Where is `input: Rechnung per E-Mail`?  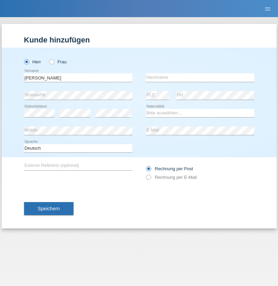
input: Rechnung per E-Mail is located at coordinates (148, 179).